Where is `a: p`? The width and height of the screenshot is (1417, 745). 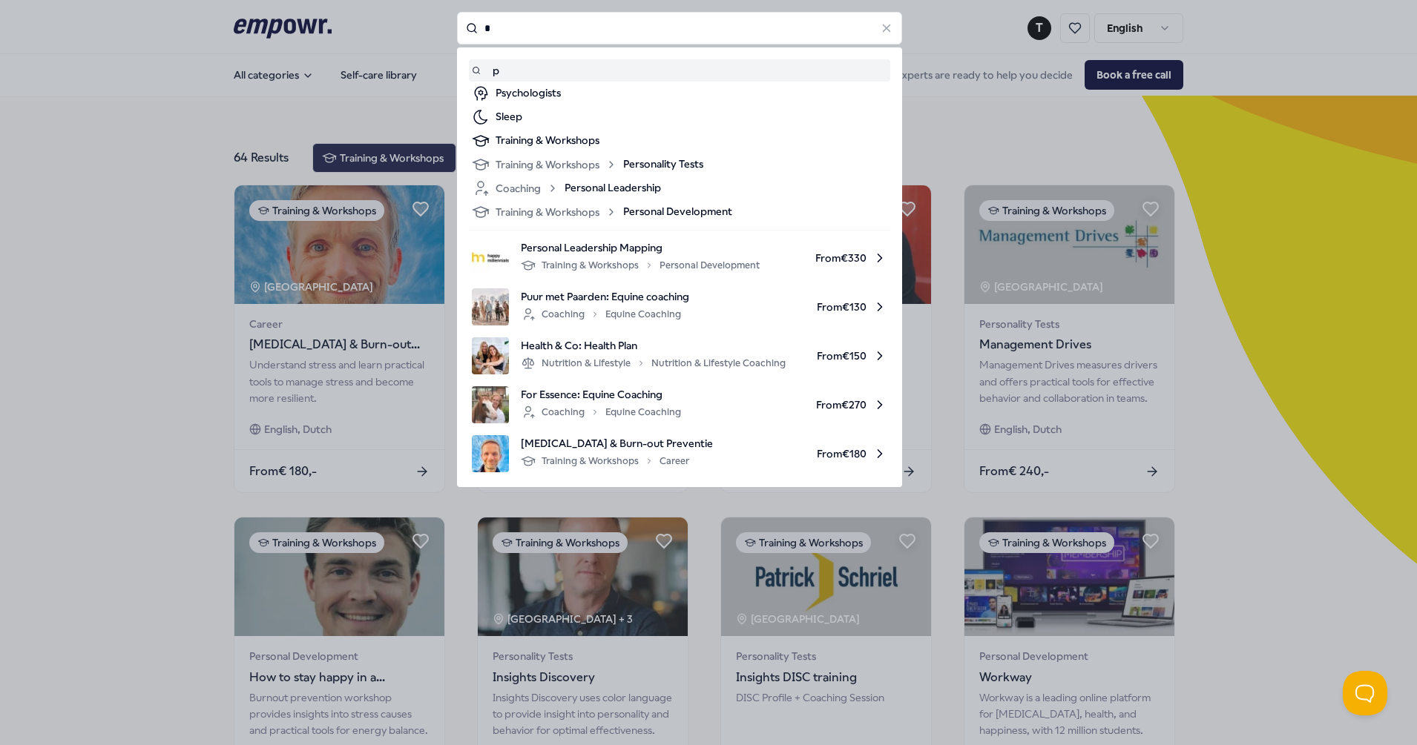
a: p is located at coordinates (679, 70).